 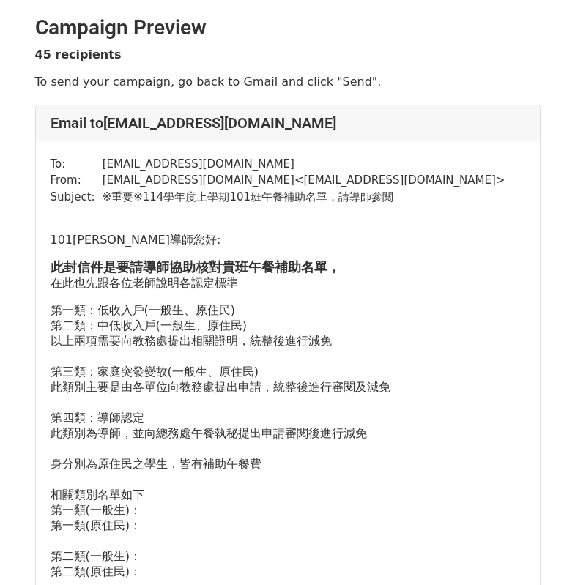 I want to click on strong: 45 recipients, so click(x=78, y=54).